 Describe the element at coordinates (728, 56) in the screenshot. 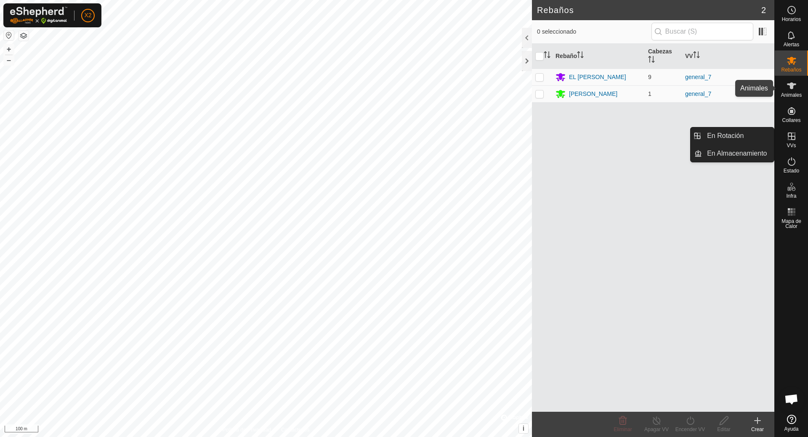

I see `th: VV` at that location.